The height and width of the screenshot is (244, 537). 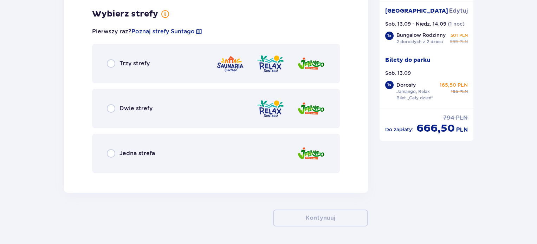 I want to click on p: Bilet „Cały dzień”, so click(x=415, y=98).